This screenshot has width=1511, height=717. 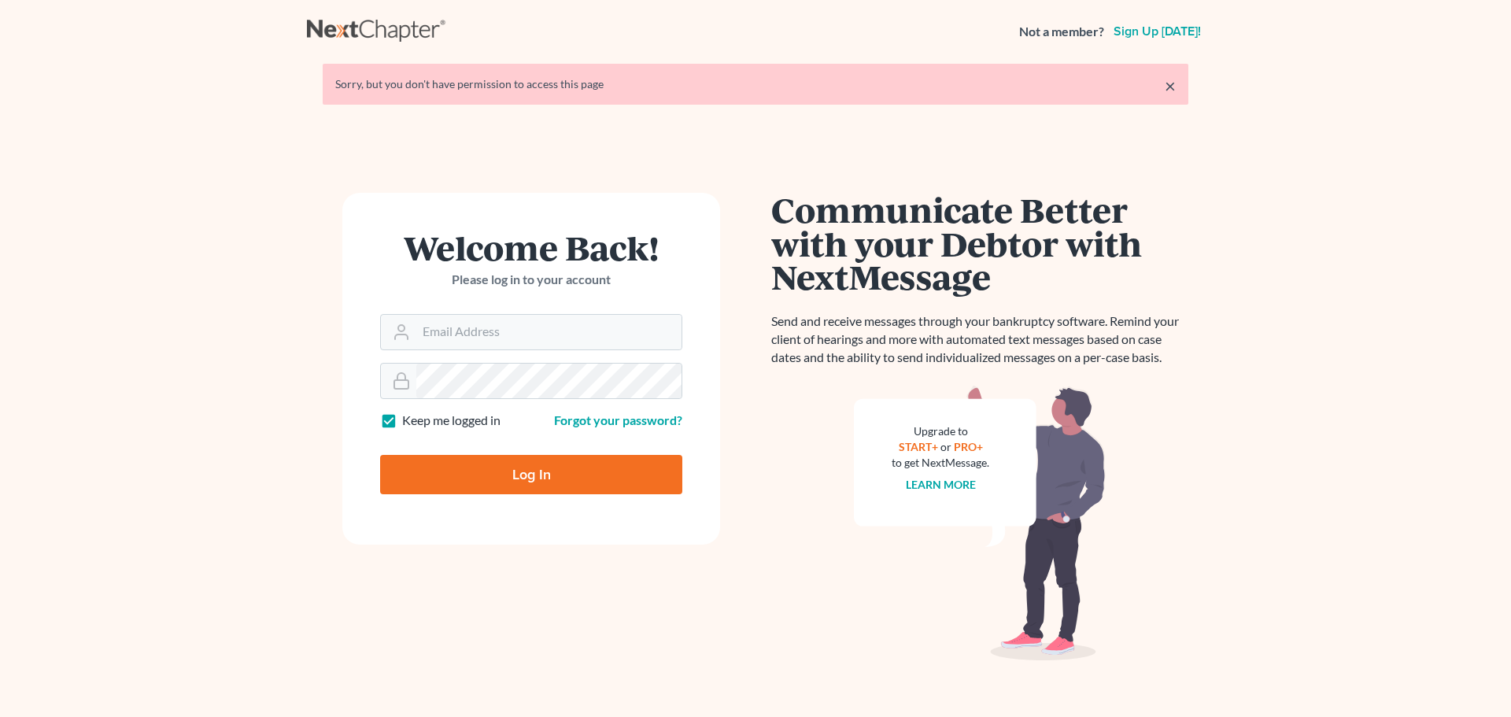 What do you see at coordinates (946, 446) in the screenshot?
I see `span: or` at bounding box center [946, 446].